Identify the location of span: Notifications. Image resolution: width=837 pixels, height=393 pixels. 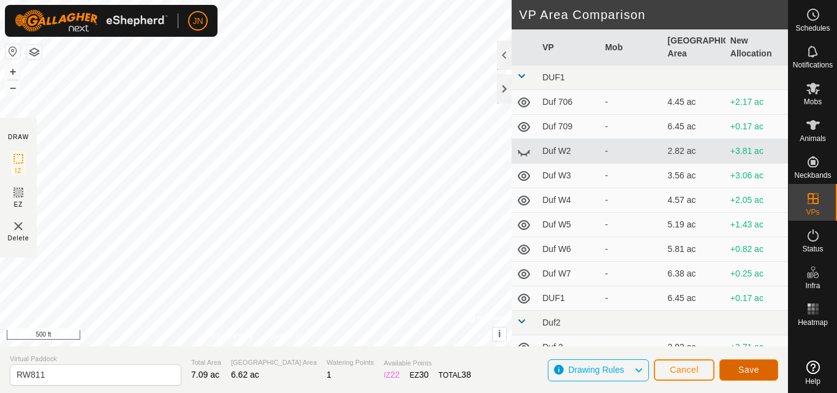
(813, 65).